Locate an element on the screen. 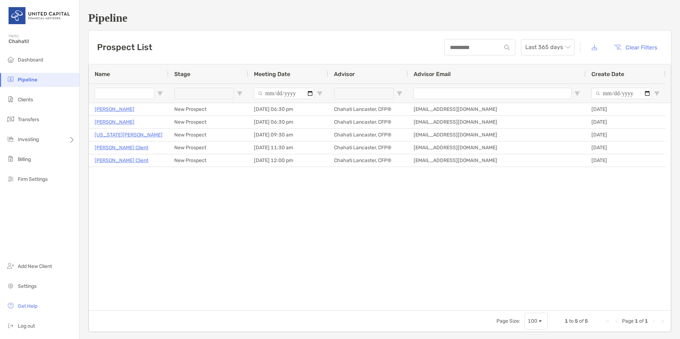  img: firm-settings icon is located at coordinates (11, 179).